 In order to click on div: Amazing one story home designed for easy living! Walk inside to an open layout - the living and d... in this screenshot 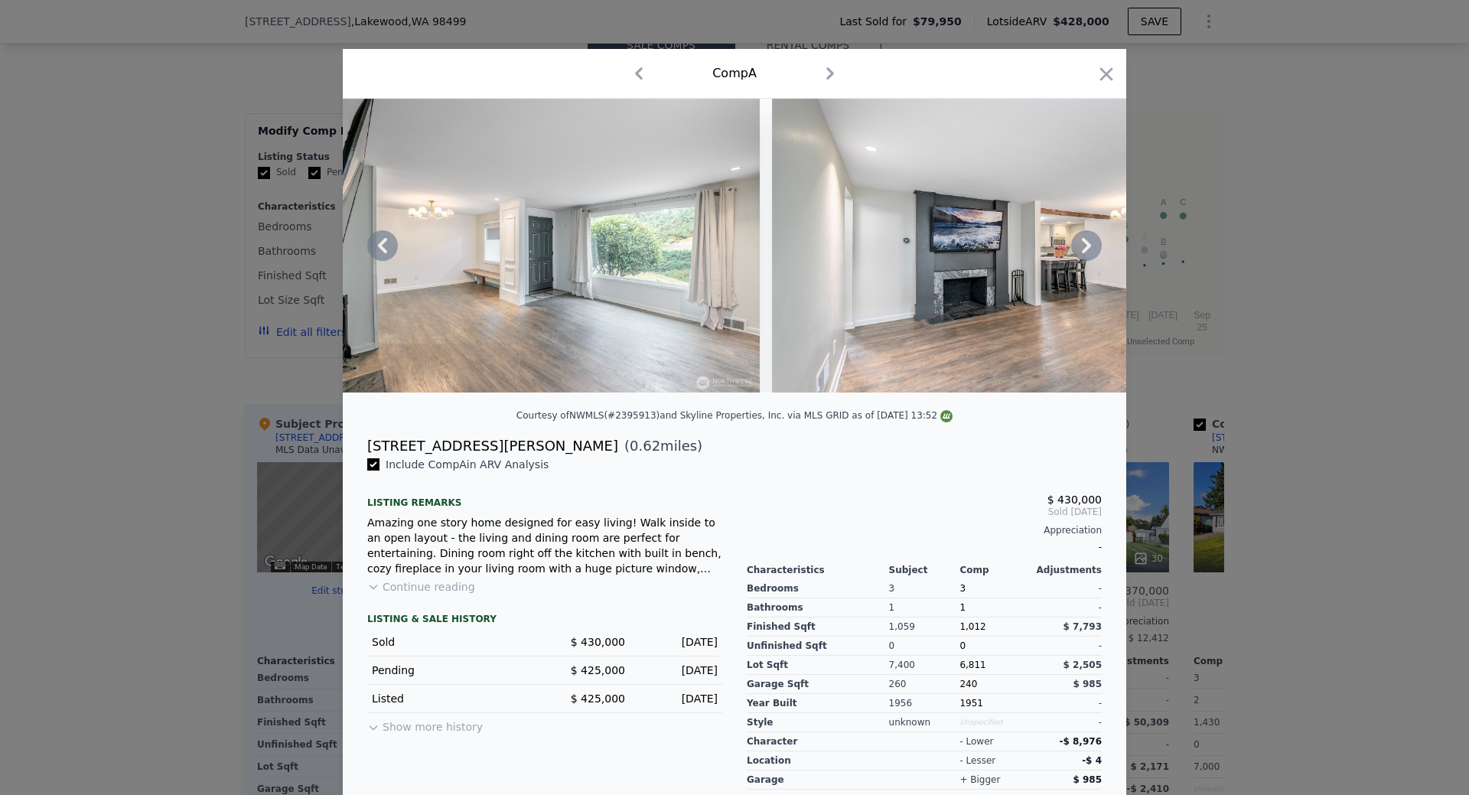, I will do `click(545, 546)`.